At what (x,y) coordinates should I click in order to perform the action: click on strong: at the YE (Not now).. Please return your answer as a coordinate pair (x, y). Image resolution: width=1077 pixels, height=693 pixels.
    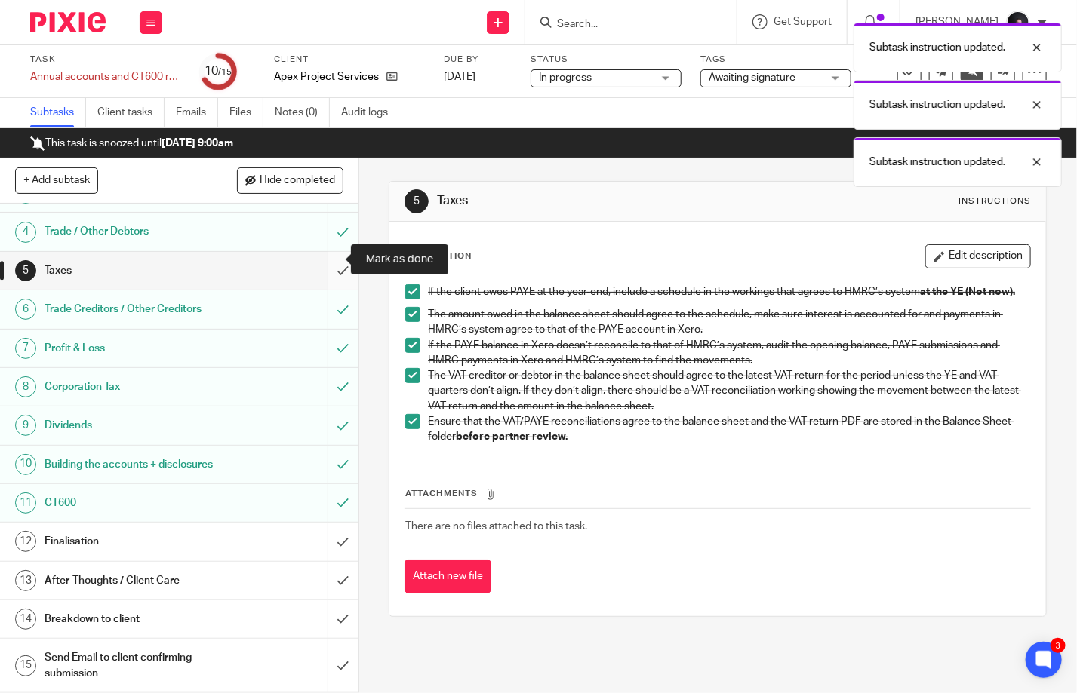
    Looking at the image, I should click on (967, 292).